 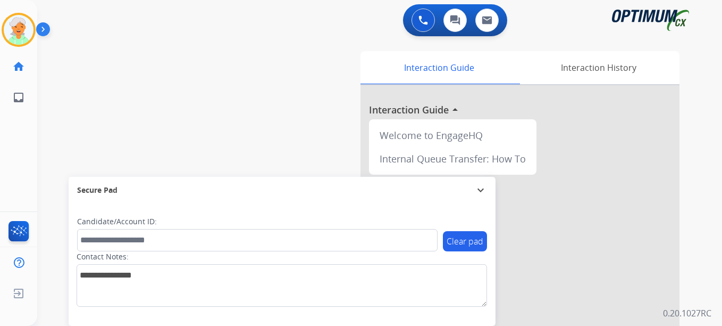 I want to click on span: Secure Pad, so click(x=97, y=190).